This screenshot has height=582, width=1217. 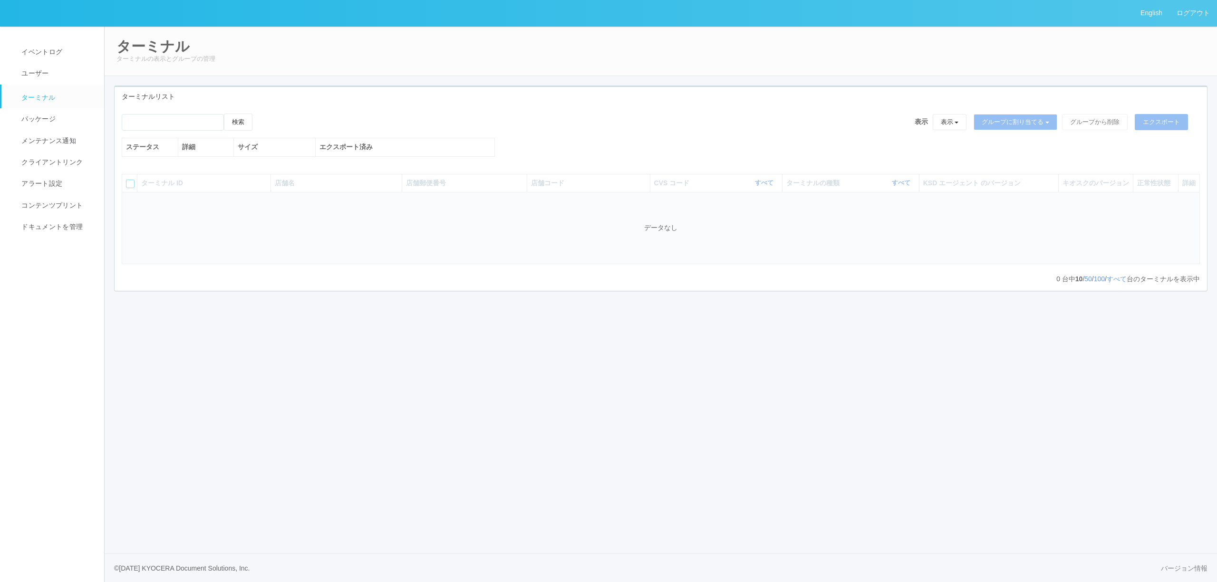 What do you see at coordinates (40, 52) in the screenshot?
I see `span: イベントログ` at bounding box center [40, 52].